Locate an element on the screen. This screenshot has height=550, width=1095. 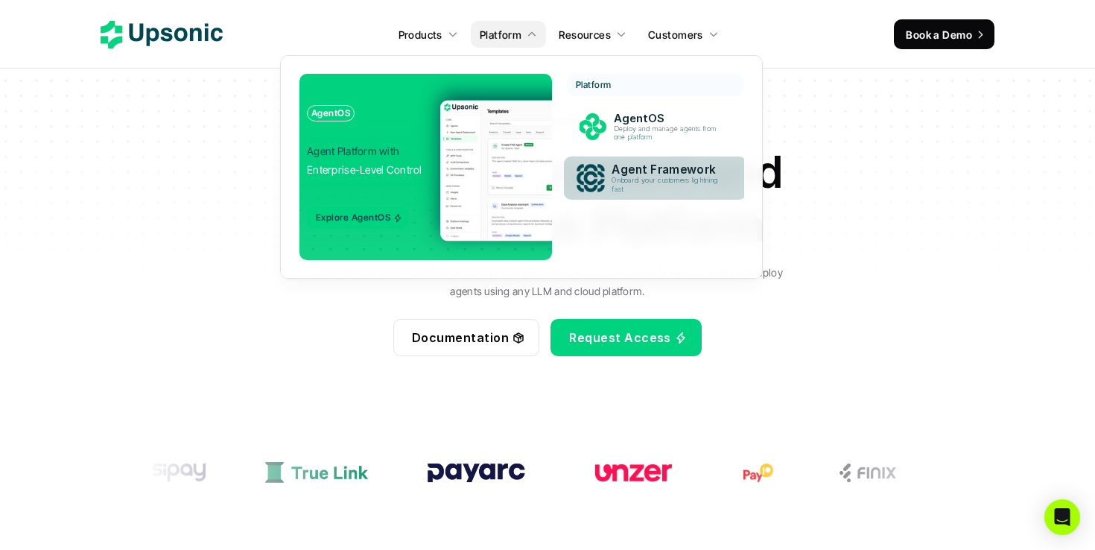
p: Onboard your customers lightning fast is located at coordinates (668, 185).